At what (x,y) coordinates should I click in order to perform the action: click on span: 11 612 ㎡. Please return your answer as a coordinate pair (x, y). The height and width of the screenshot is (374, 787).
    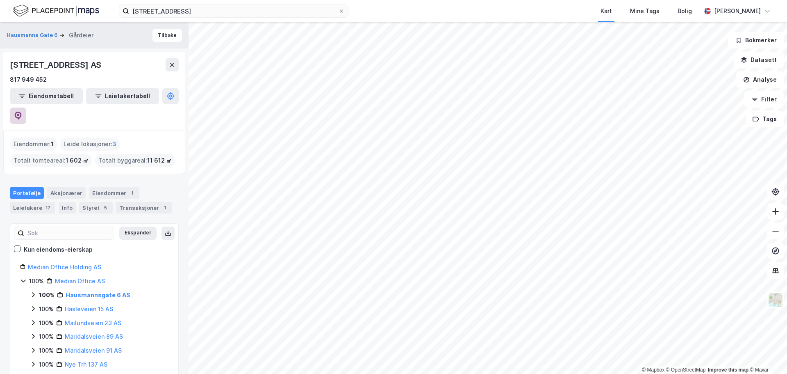
    Looking at the image, I should click on (159, 160).